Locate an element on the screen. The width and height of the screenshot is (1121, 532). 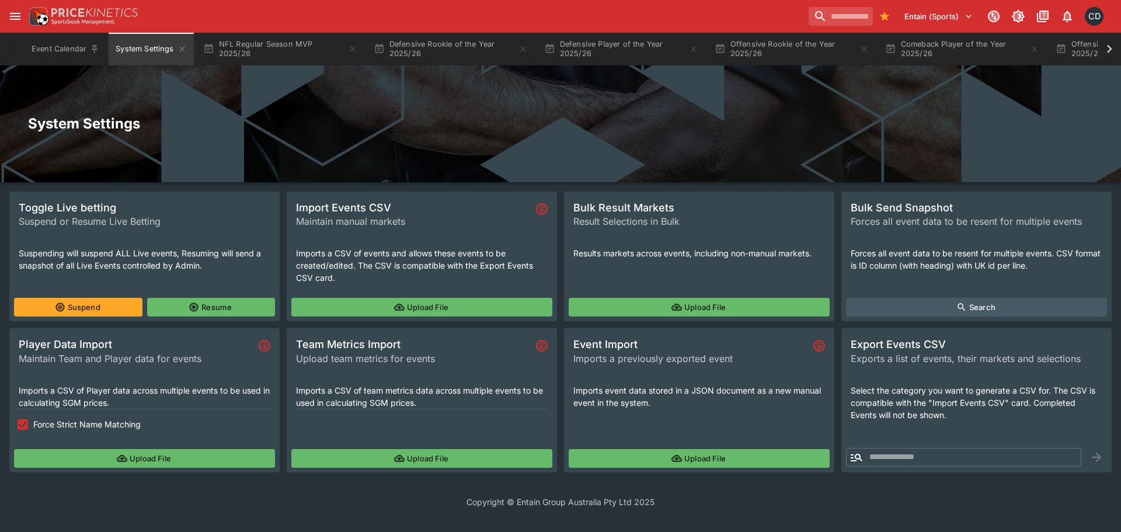
span: Team Metrics Import is located at coordinates (414, 344).